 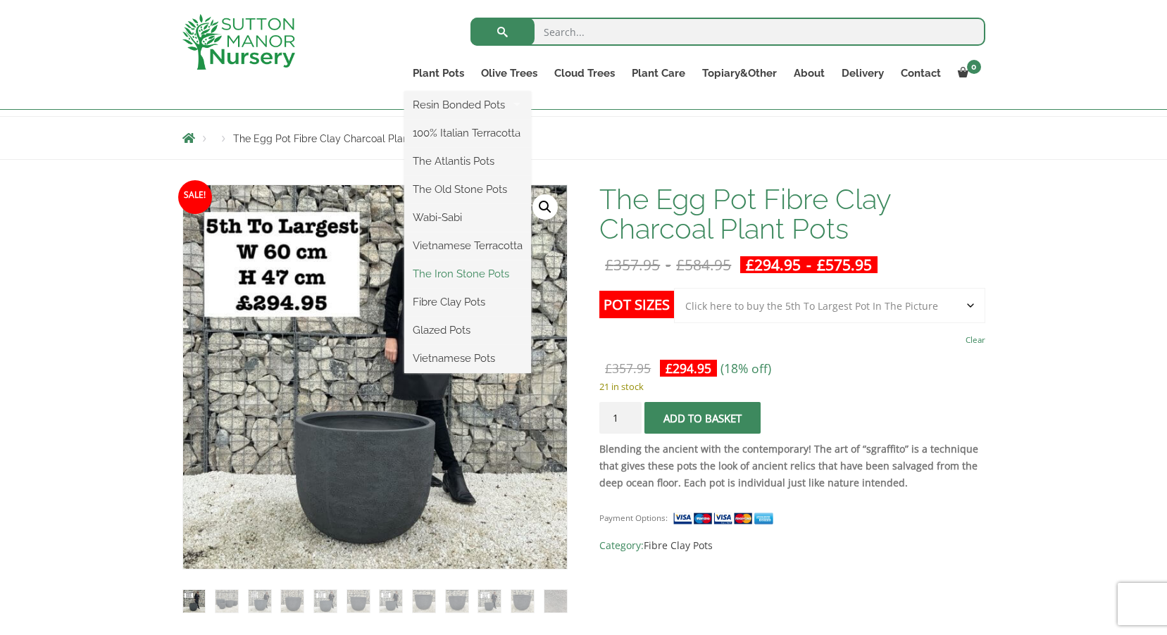 What do you see at coordinates (467, 133) in the screenshot?
I see `a: 100% Italian Terracotta` at bounding box center [467, 133].